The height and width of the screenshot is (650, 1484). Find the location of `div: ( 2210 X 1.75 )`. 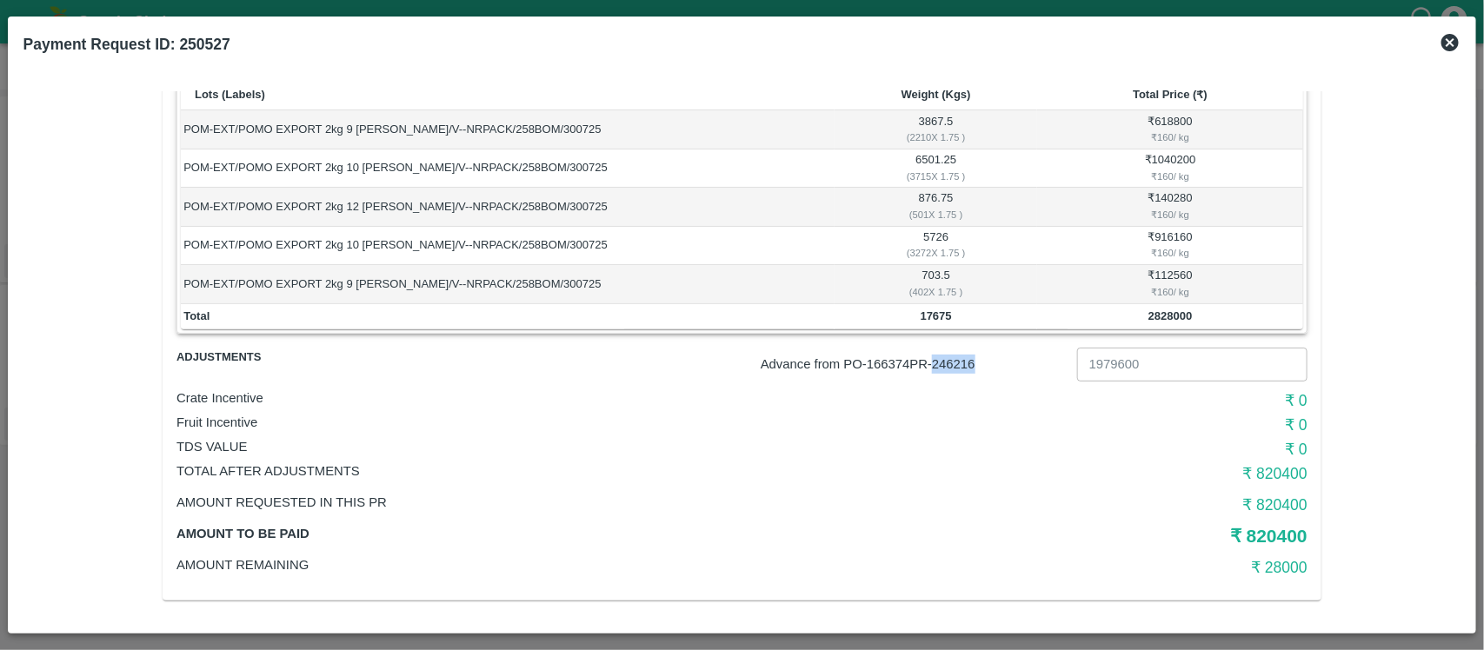

div: ( 2210 X 1.75 ) is located at coordinates (935, 137).